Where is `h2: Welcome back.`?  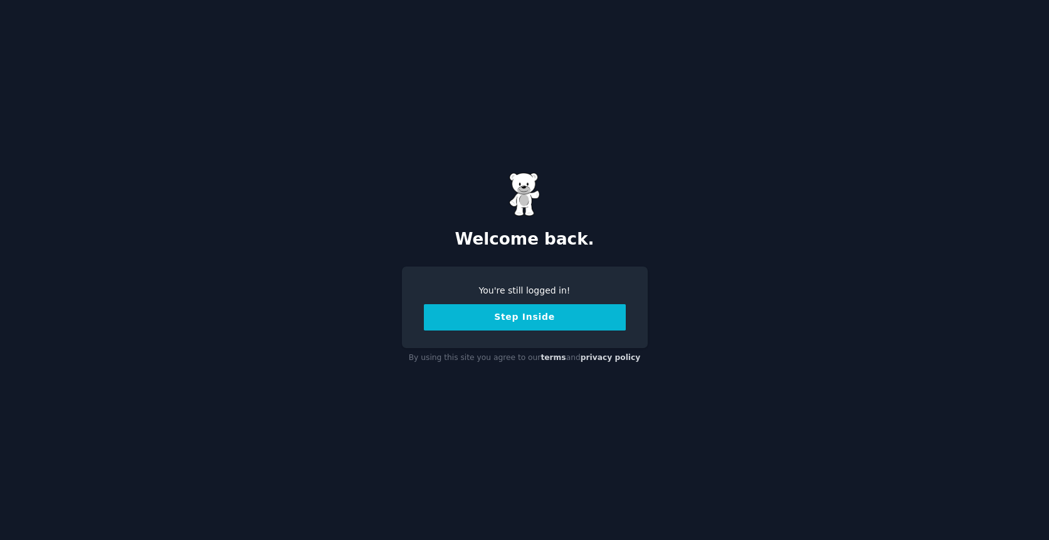
h2: Welcome back. is located at coordinates (525, 239).